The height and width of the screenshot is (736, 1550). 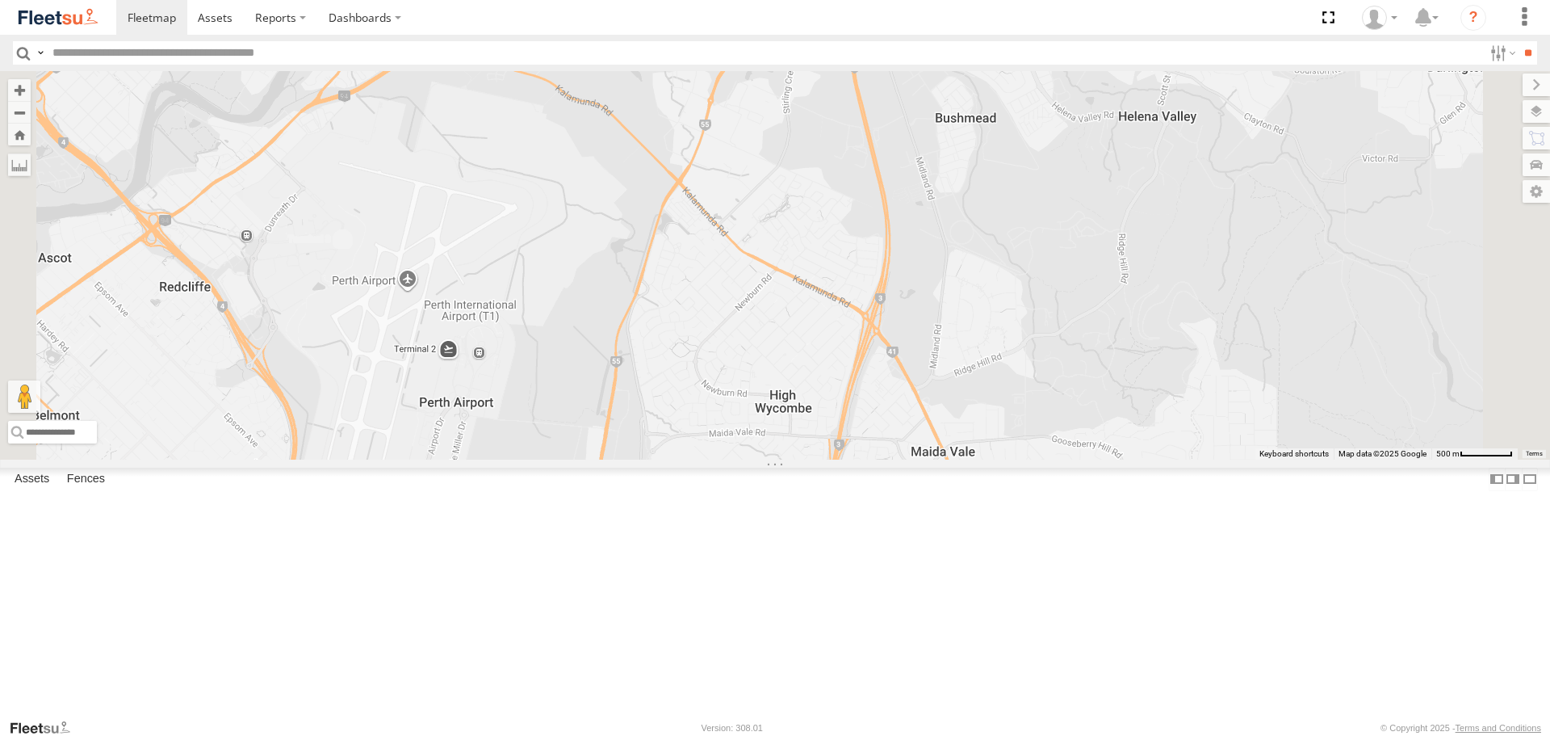 What do you see at coordinates (46, 728) in the screenshot?
I see `a: Visit our Website` at bounding box center [46, 728].